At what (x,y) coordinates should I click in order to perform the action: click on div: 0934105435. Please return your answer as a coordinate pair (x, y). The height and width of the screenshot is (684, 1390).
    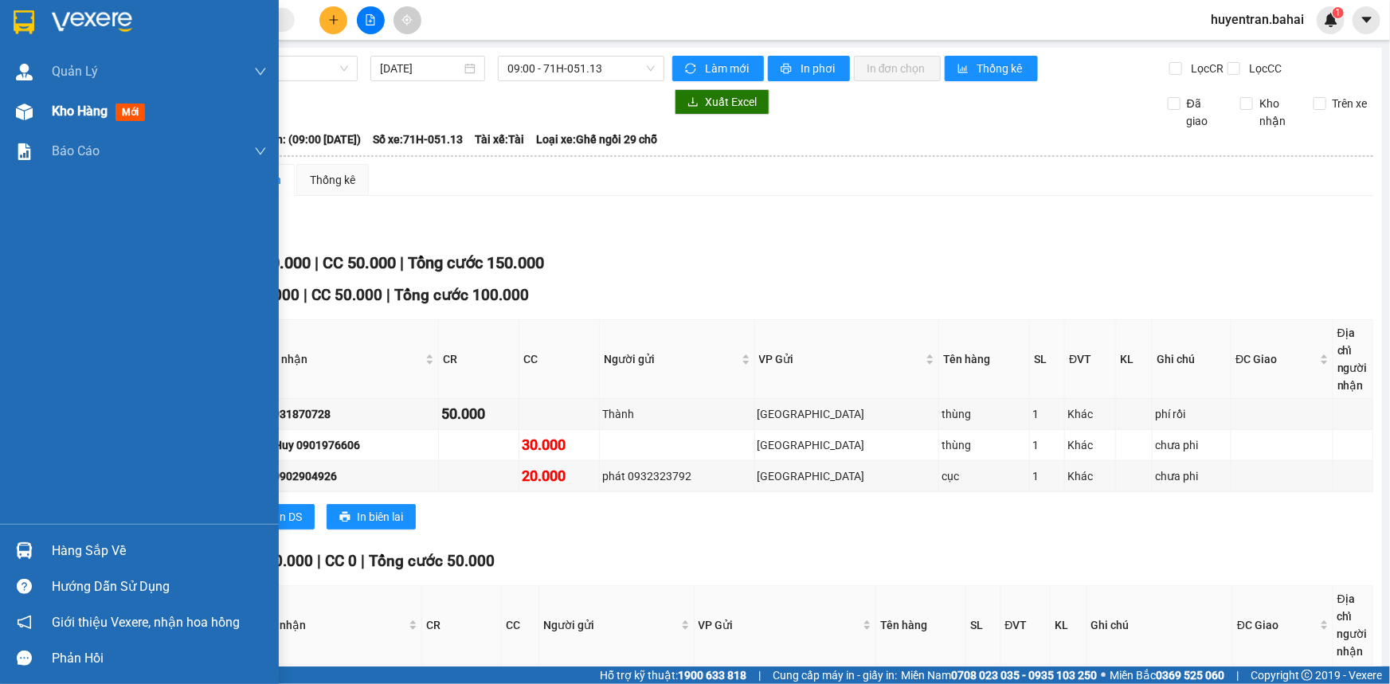
    Looking at the image, I should click on (233, 80).